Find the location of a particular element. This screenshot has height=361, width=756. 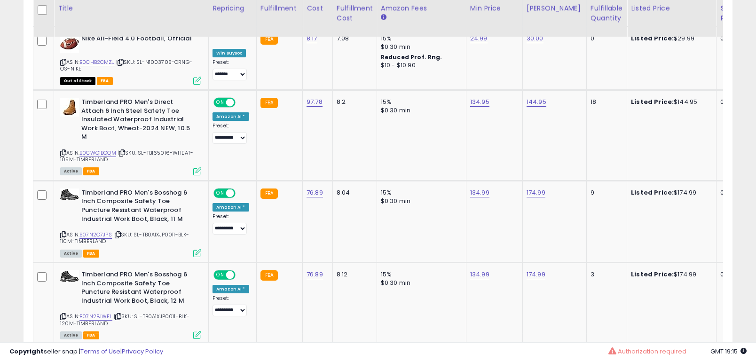

strong: Copyright is located at coordinates (26, 351).